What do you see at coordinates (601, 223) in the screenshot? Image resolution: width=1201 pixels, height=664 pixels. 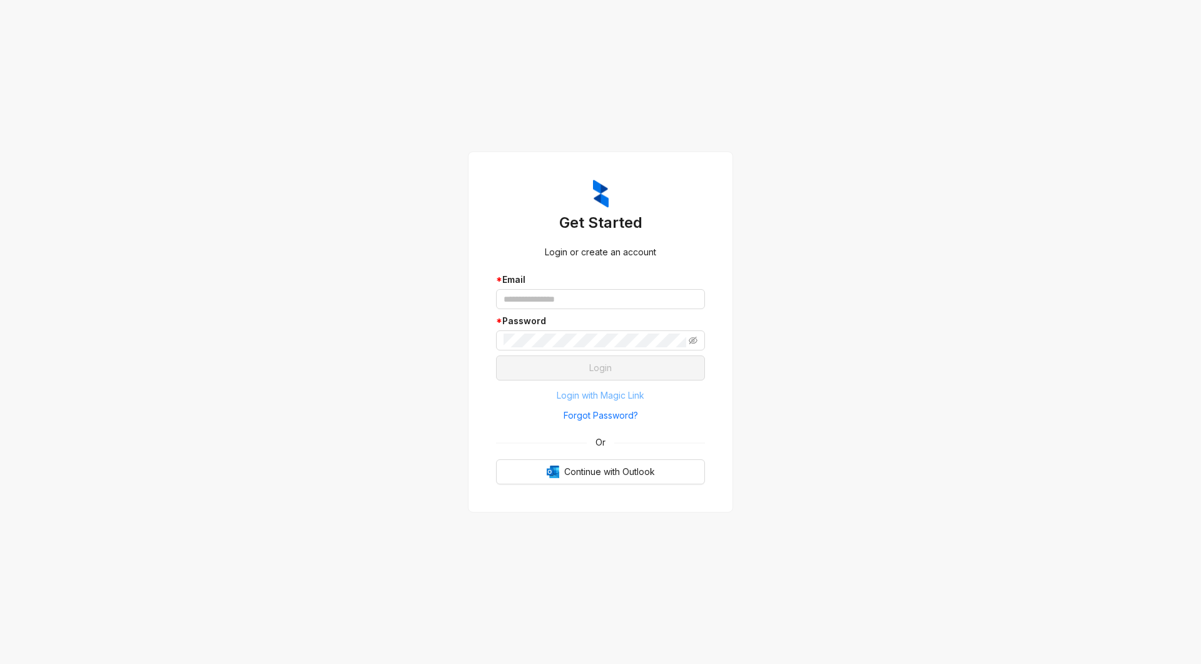 I see `h3: Get Started` at bounding box center [601, 223].